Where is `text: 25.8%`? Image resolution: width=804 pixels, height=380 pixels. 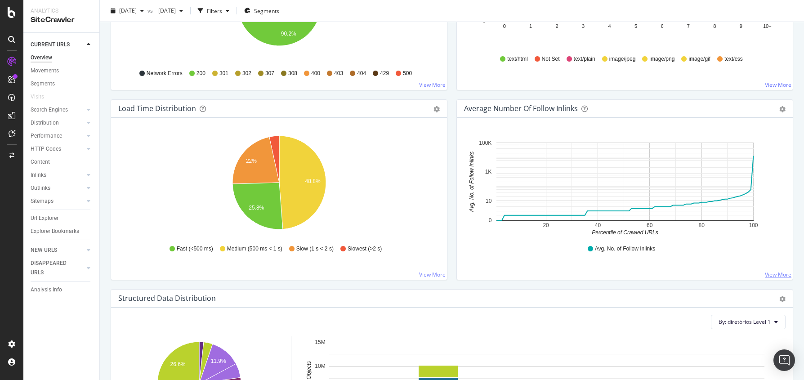 text: 25.8% is located at coordinates (256, 208).